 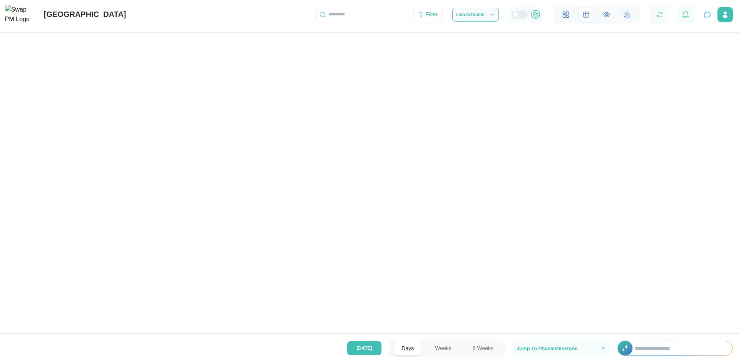 What do you see at coordinates (475, 15) in the screenshot?
I see `button: Lanes/Teams` at bounding box center [475, 15].